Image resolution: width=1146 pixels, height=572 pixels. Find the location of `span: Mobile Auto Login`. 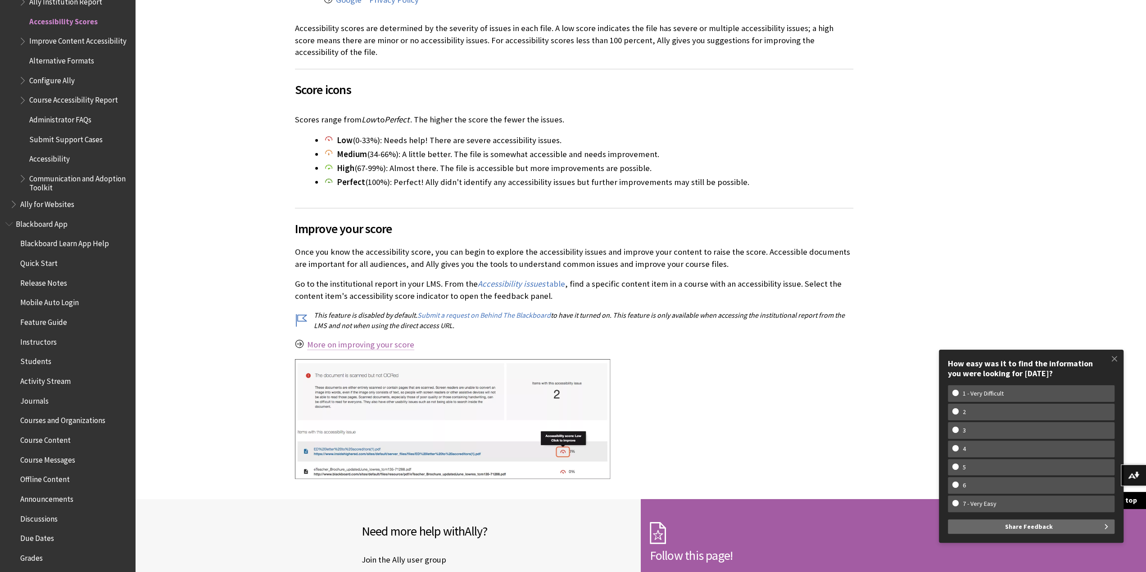

span: Mobile Auto Login is located at coordinates (50, 301).